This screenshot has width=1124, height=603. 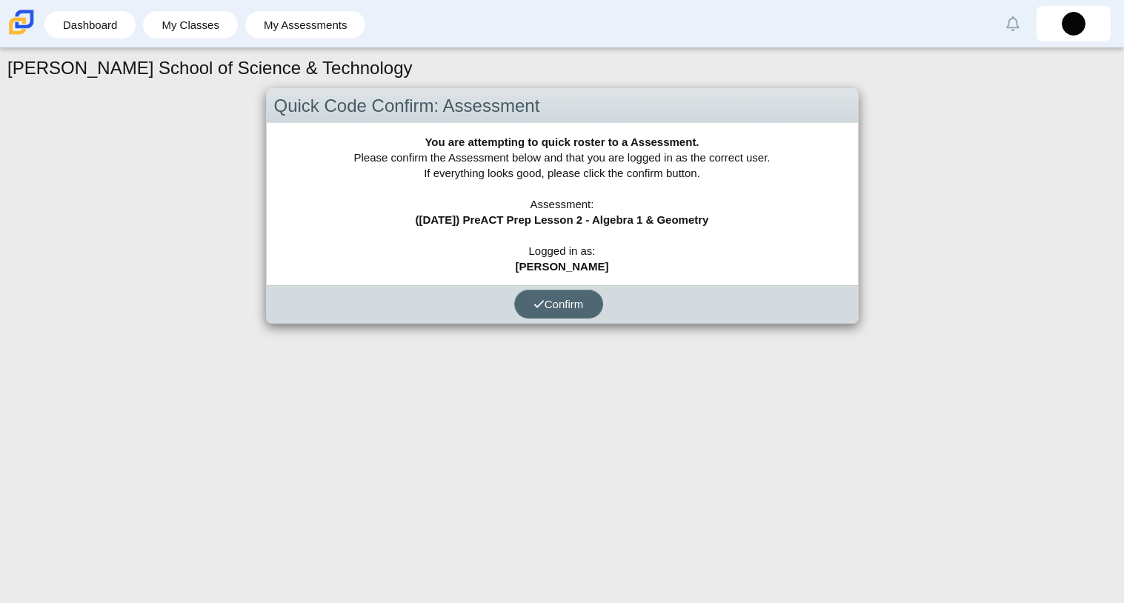 I want to click on a: Dashboard, so click(x=90, y=24).